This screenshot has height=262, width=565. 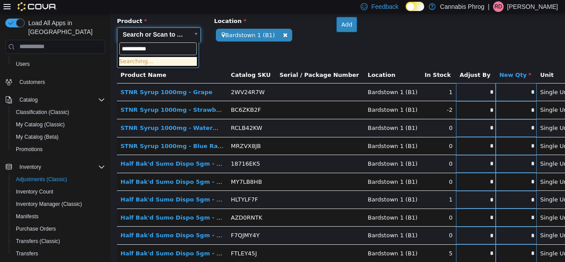 What do you see at coordinates (59, 229) in the screenshot?
I see `button: Purchase Orders` at bounding box center [59, 229].